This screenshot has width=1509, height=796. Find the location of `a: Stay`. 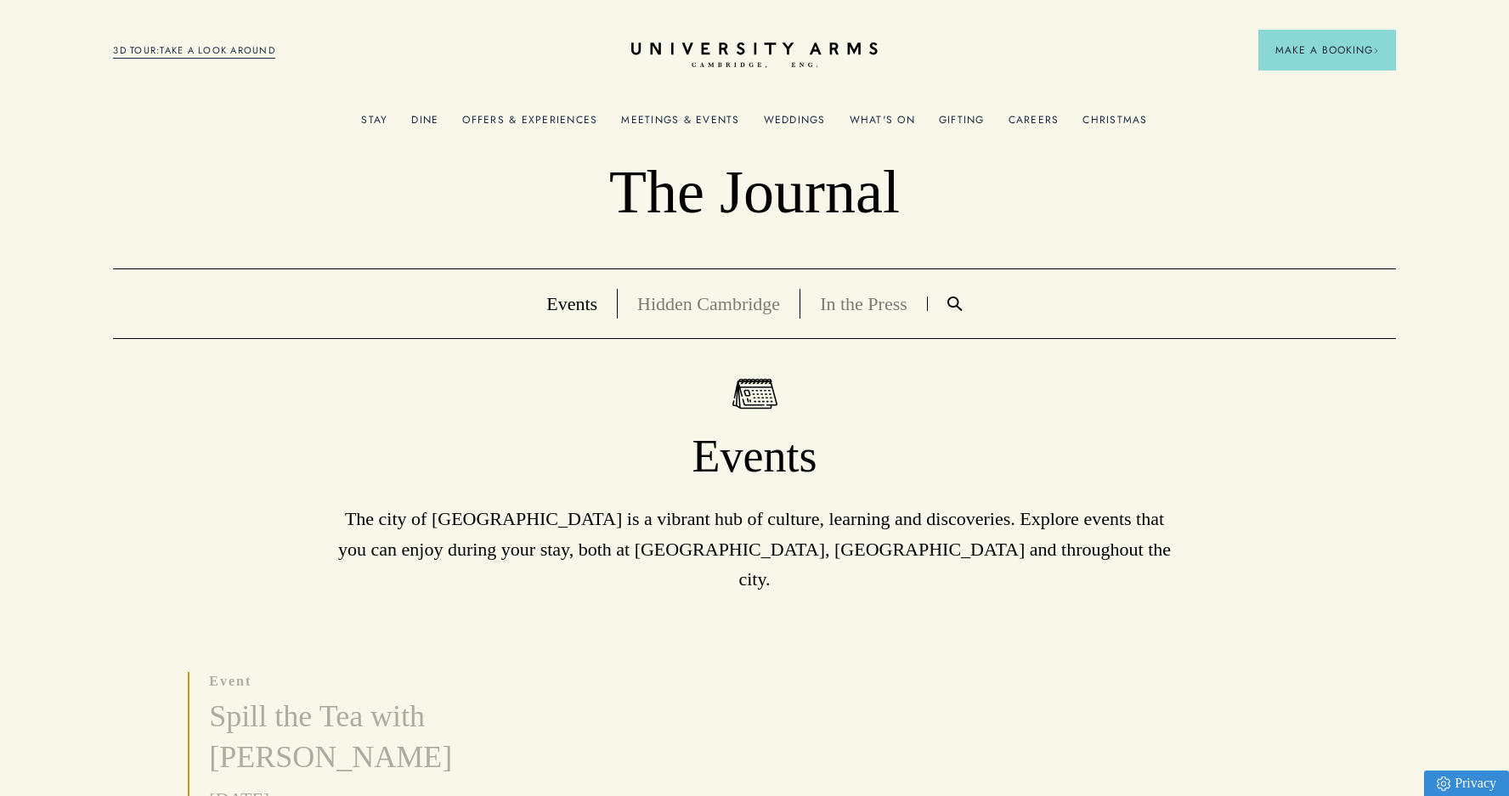

a: Stay is located at coordinates (374, 125).